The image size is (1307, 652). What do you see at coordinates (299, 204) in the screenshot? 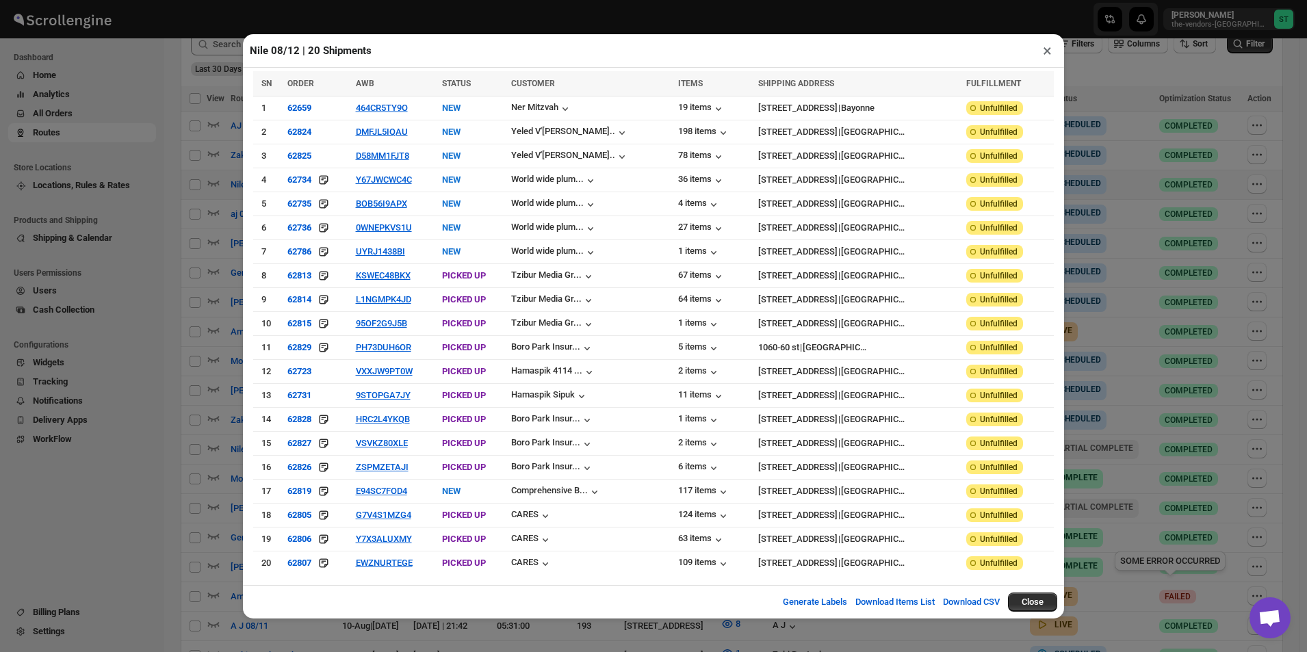
I see `button: 62735` at bounding box center [299, 204].